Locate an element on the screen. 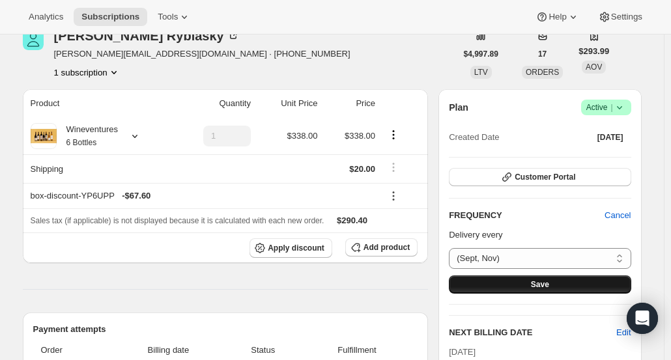  span: Tools is located at coordinates (167, 17).